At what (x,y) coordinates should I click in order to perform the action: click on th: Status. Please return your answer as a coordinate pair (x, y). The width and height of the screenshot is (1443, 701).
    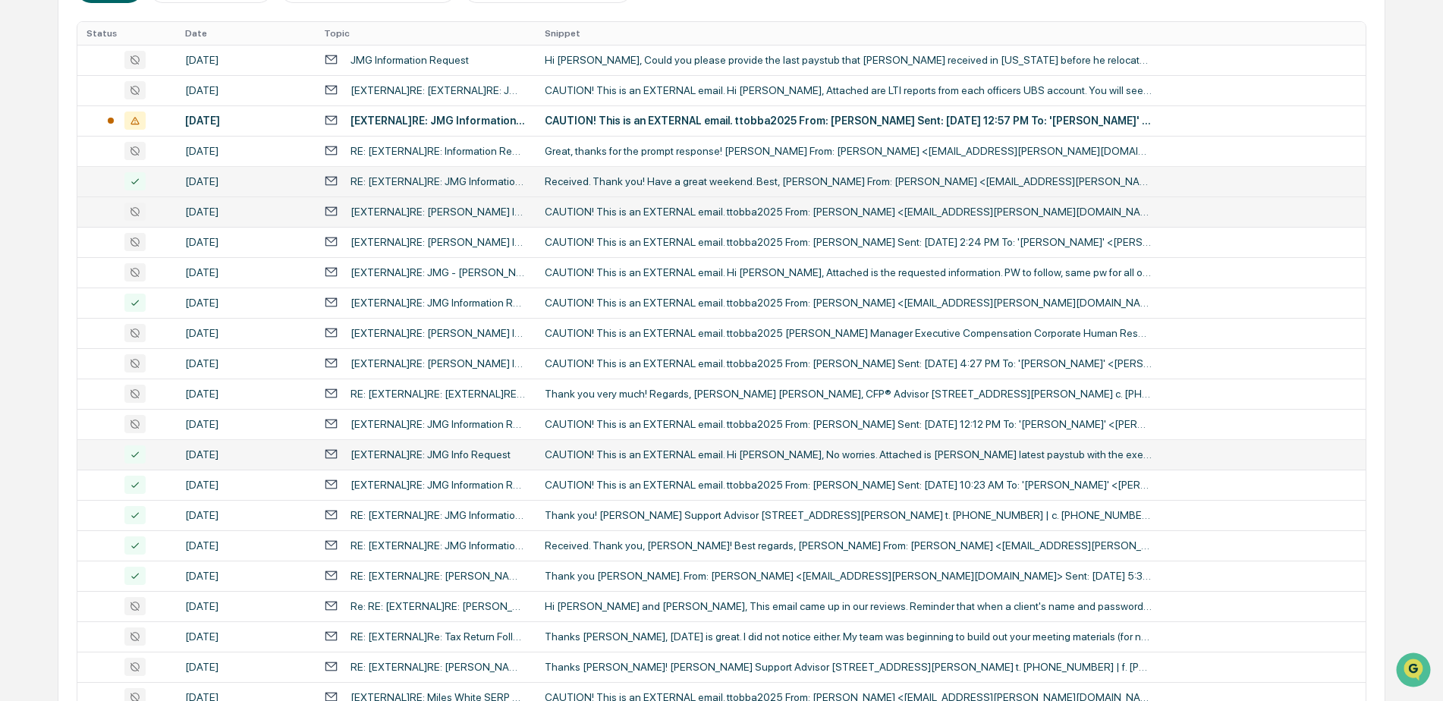
    Looking at the image, I should click on (127, 33).